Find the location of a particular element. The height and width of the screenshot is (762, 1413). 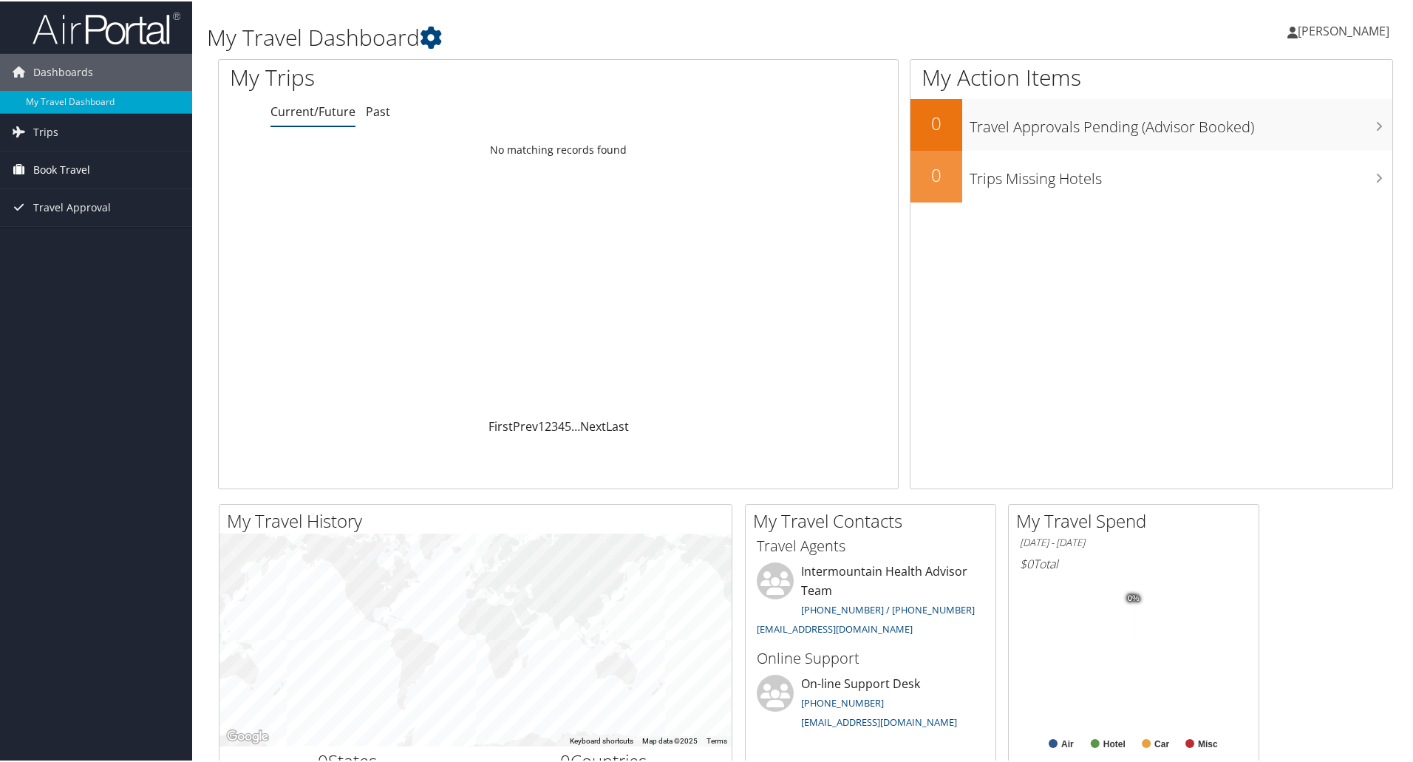

img: Google is located at coordinates (248, 735).